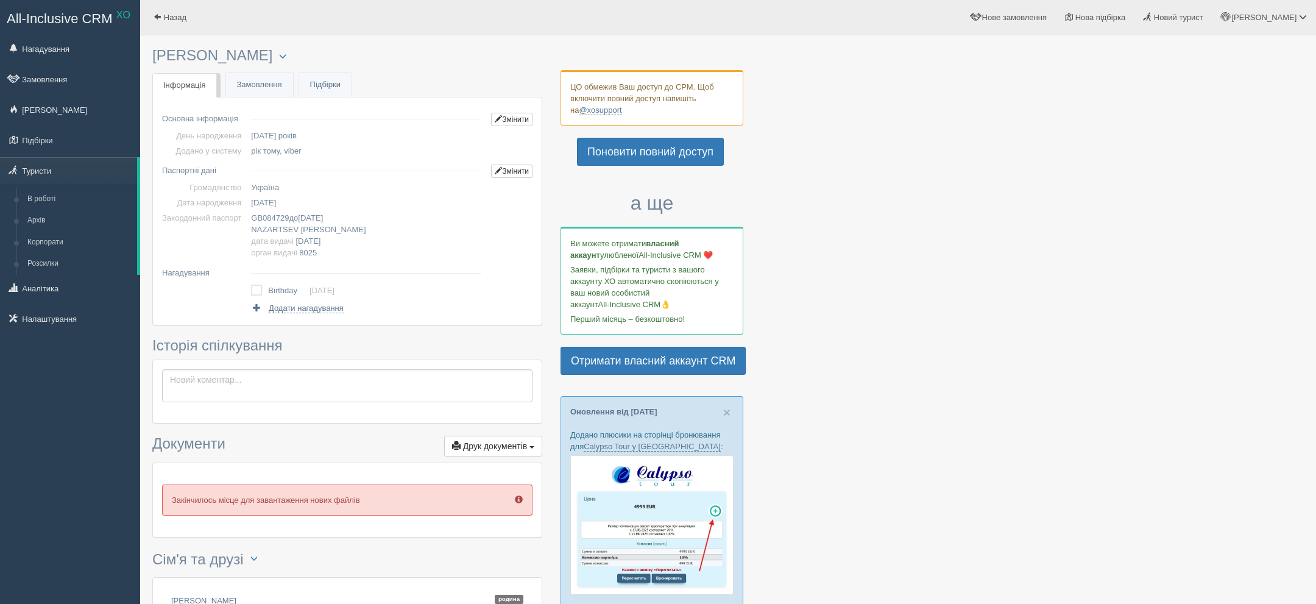 Image resolution: width=1316 pixels, height=604 pixels. I want to click on span: Інформація, so click(185, 85).